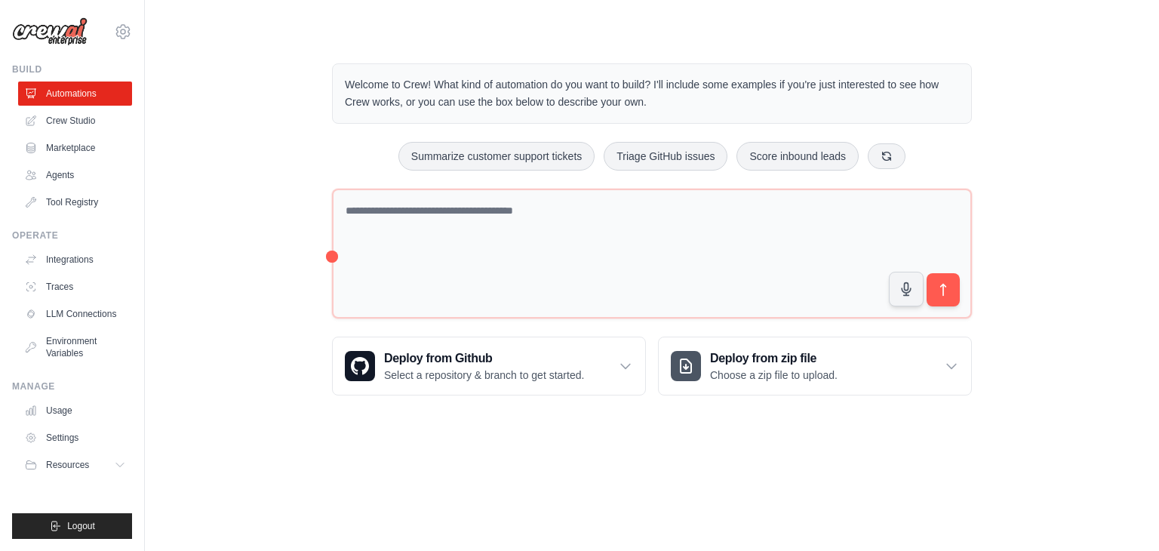 This screenshot has height=551, width=1159. I want to click on a: Tool Registry, so click(75, 202).